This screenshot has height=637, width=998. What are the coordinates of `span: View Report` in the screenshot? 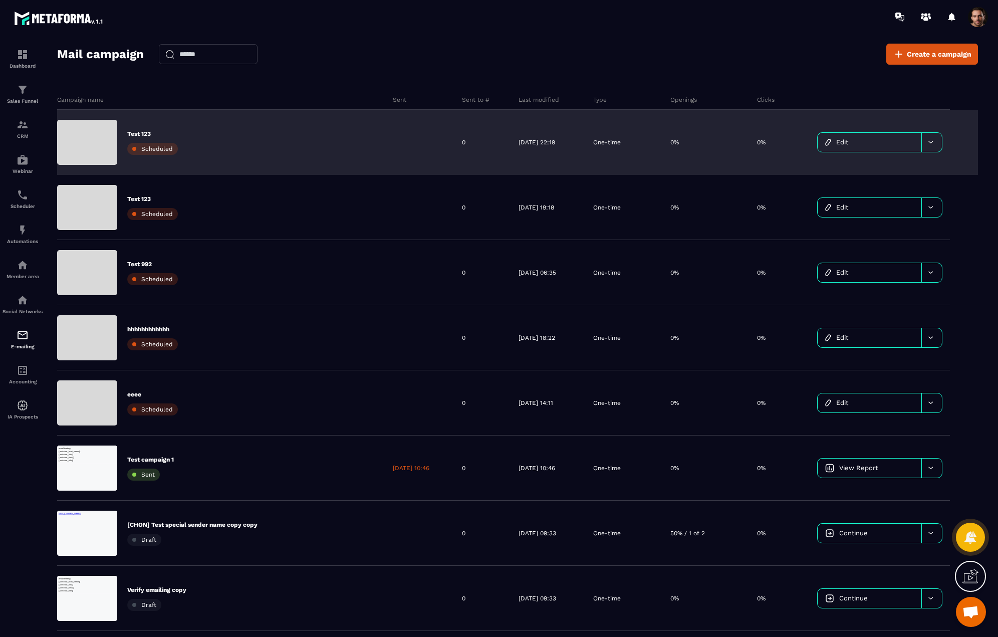 It's located at (859, 468).